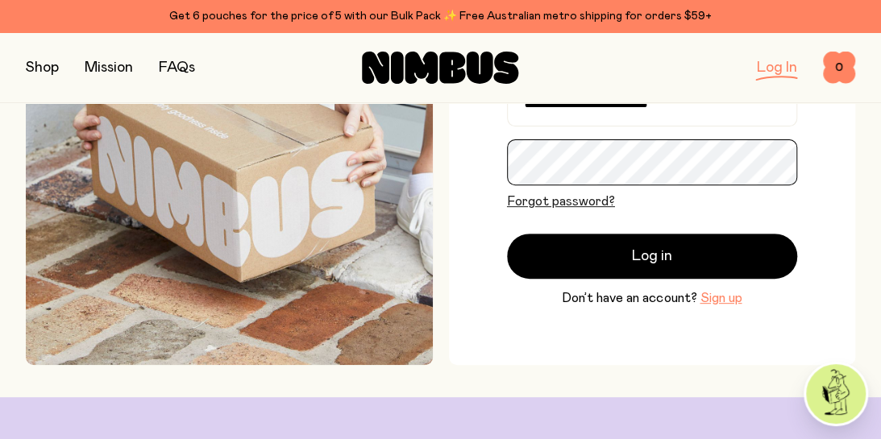 The image size is (881, 439). I want to click on div: Get 6 pouches for the price of 5 with our Bulk Pack ✨ Free Australian metro shipping for orders $59+, so click(440, 16).